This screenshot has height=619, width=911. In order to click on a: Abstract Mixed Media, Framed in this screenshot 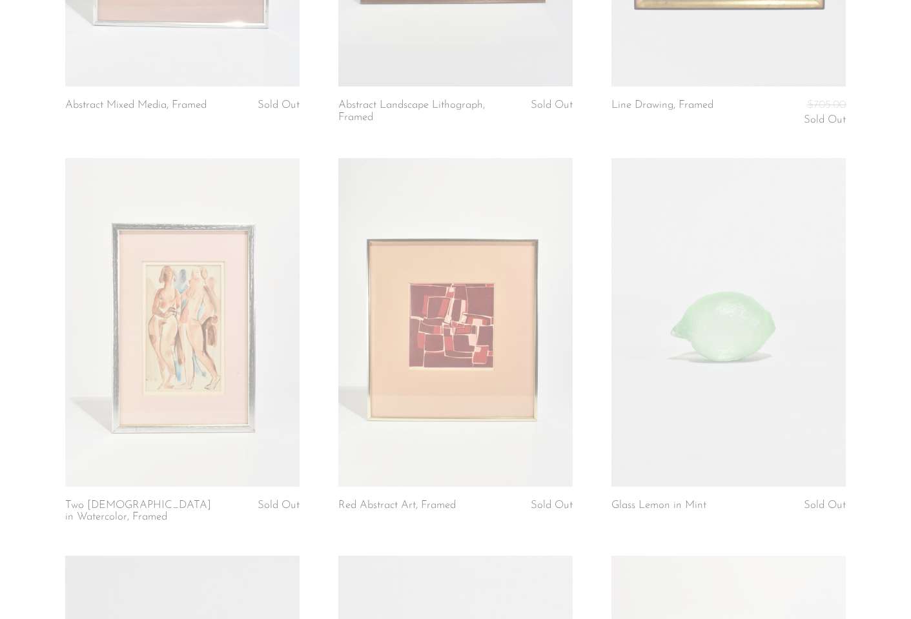, I will do `click(136, 105)`.